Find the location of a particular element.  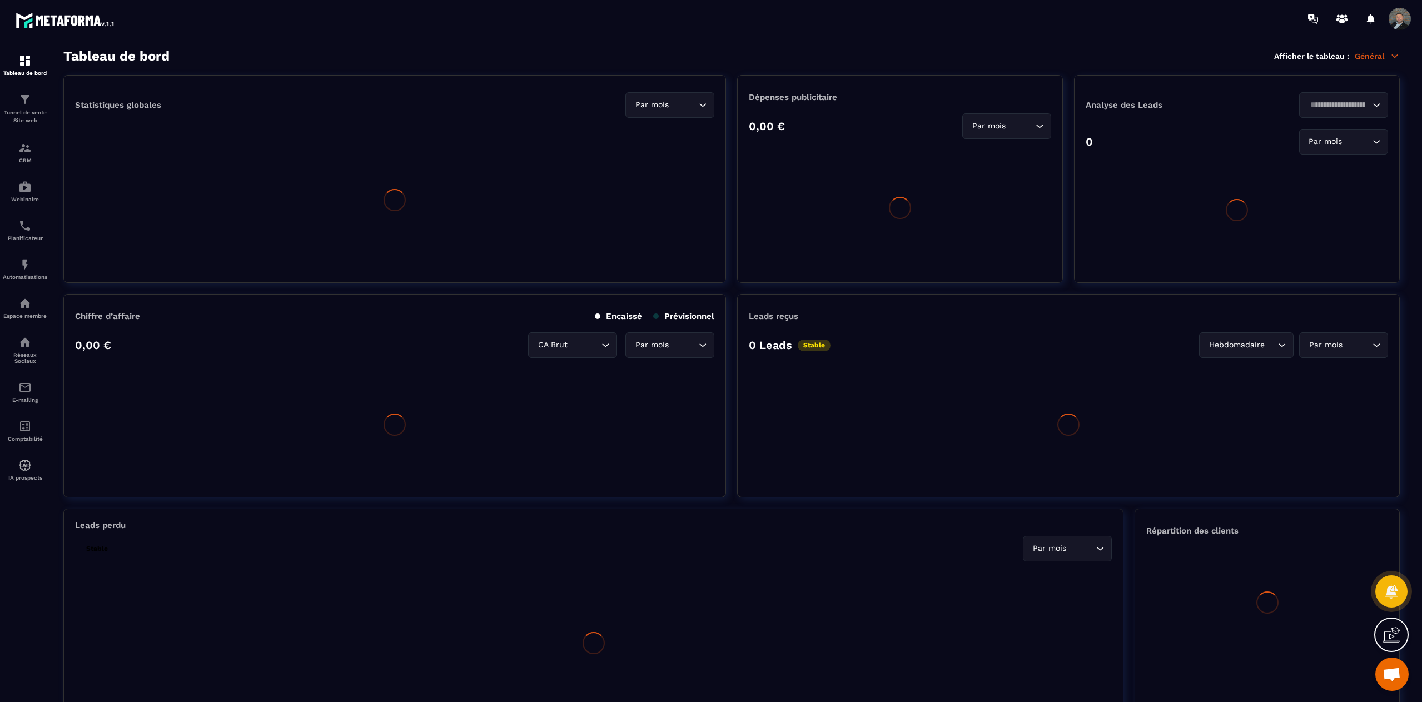

img: accountant is located at coordinates (25, 426).